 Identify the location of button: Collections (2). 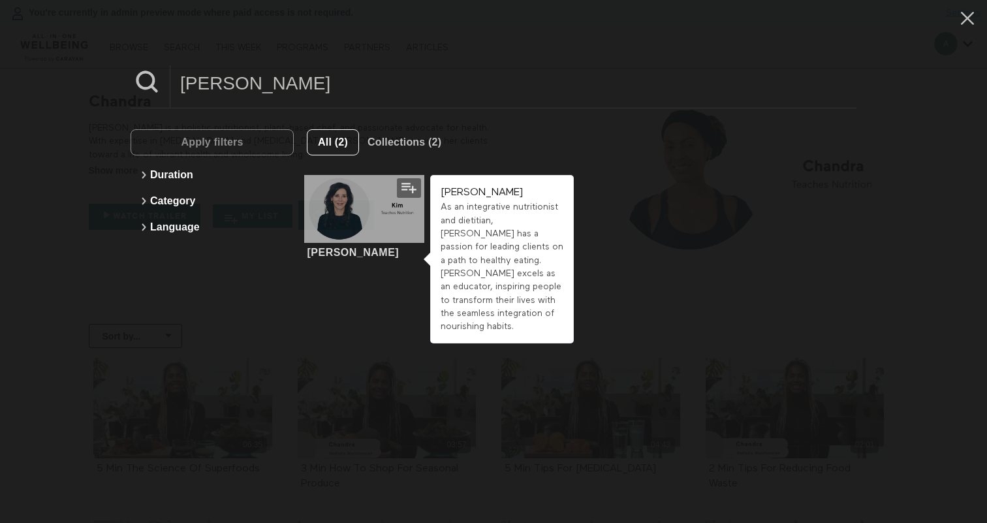
(404, 142).